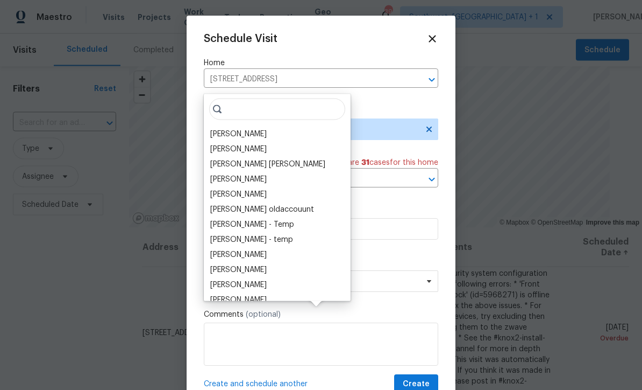  What do you see at coordinates (241, 39) in the screenshot?
I see `span: Schedule Visit` at bounding box center [241, 39].